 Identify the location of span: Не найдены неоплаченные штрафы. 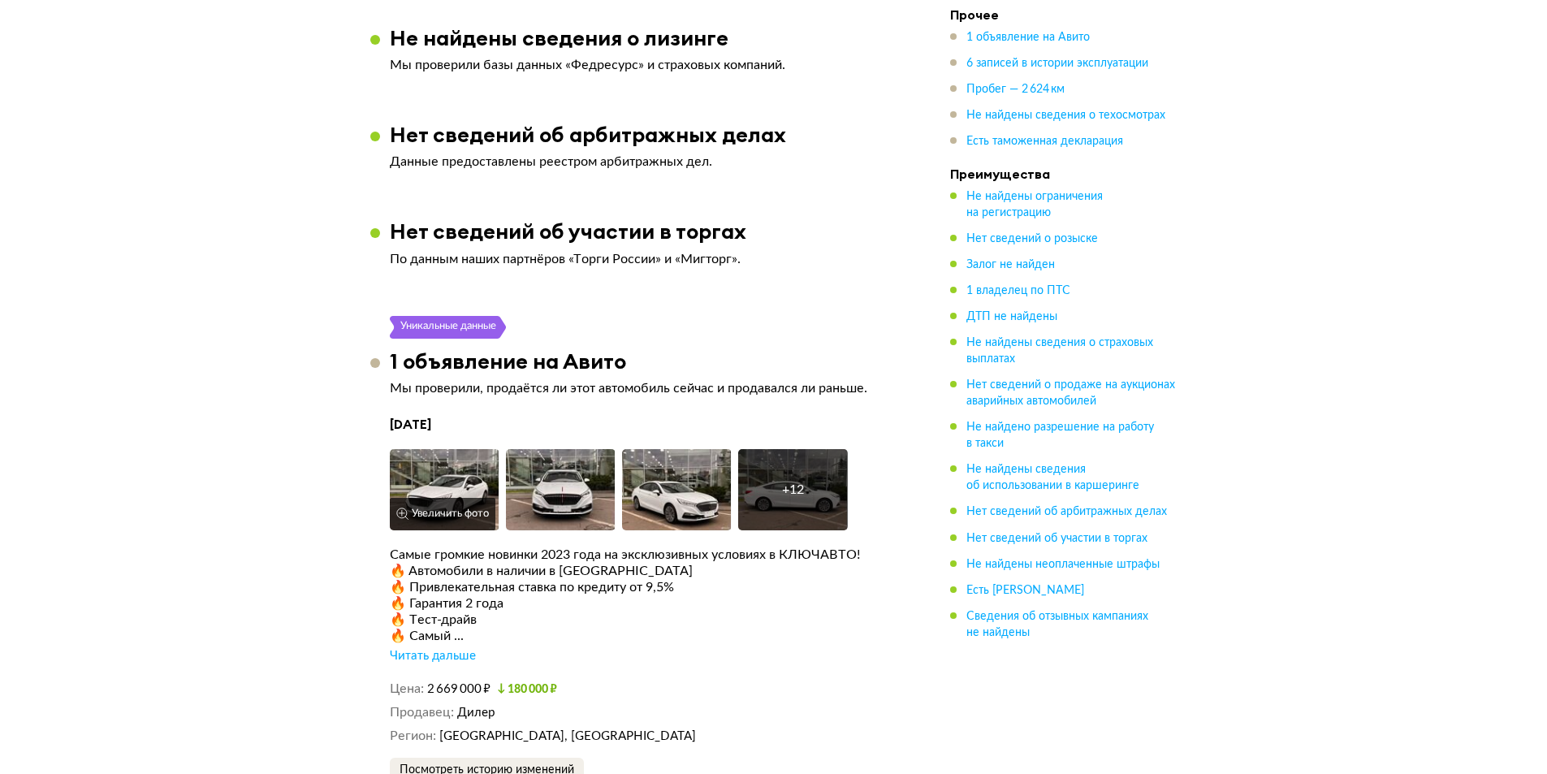
(1063, 564).